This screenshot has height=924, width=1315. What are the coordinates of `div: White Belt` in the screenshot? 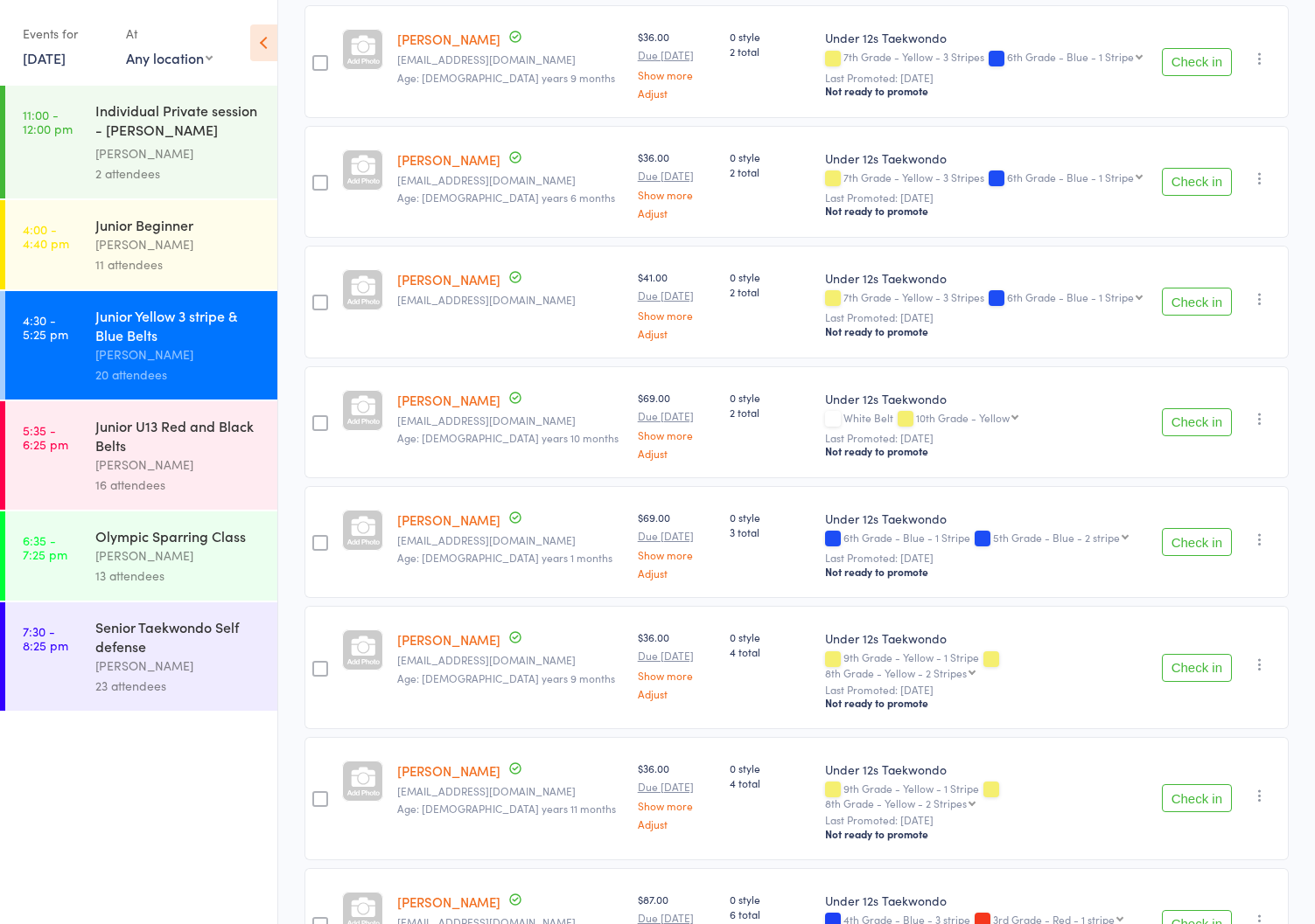 It's located at (986, 419).